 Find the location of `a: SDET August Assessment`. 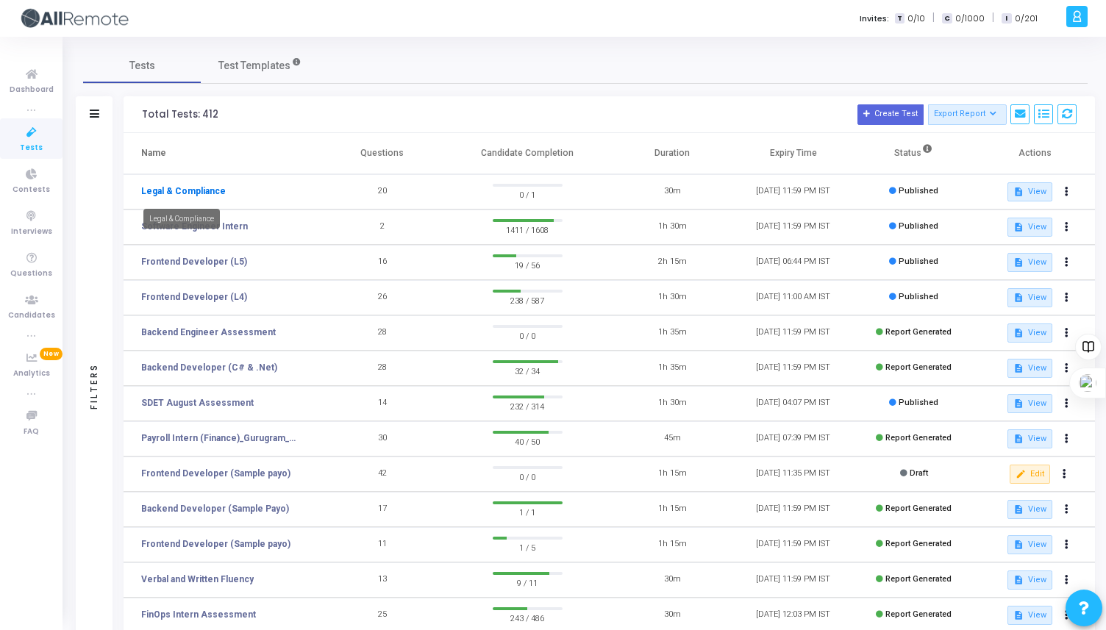

a: SDET August Assessment is located at coordinates (197, 403).